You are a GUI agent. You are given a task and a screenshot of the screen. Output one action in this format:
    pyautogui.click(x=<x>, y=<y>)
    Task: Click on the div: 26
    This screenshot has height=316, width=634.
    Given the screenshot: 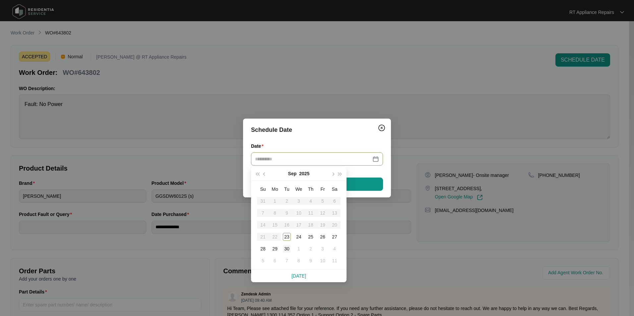 What is the action you would take?
    pyautogui.click(x=323, y=237)
    